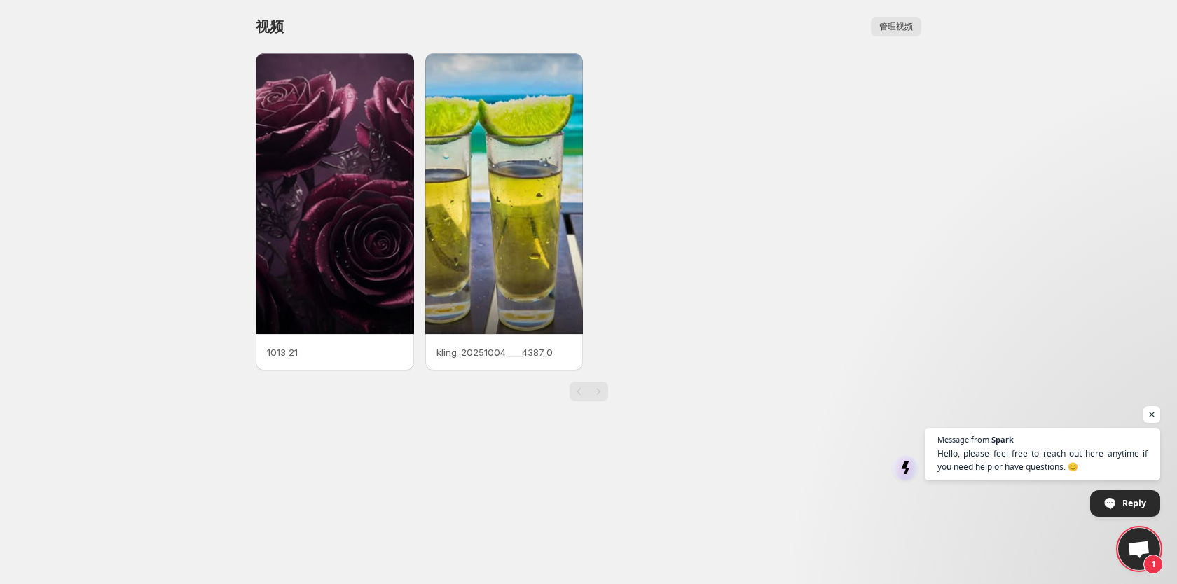 This screenshot has width=1177, height=584. What do you see at coordinates (1042, 460) in the screenshot?
I see `span: Hello, please feel free to reach out here anytime if you need help or have questions. 😊` at bounding box center [1042, 460].